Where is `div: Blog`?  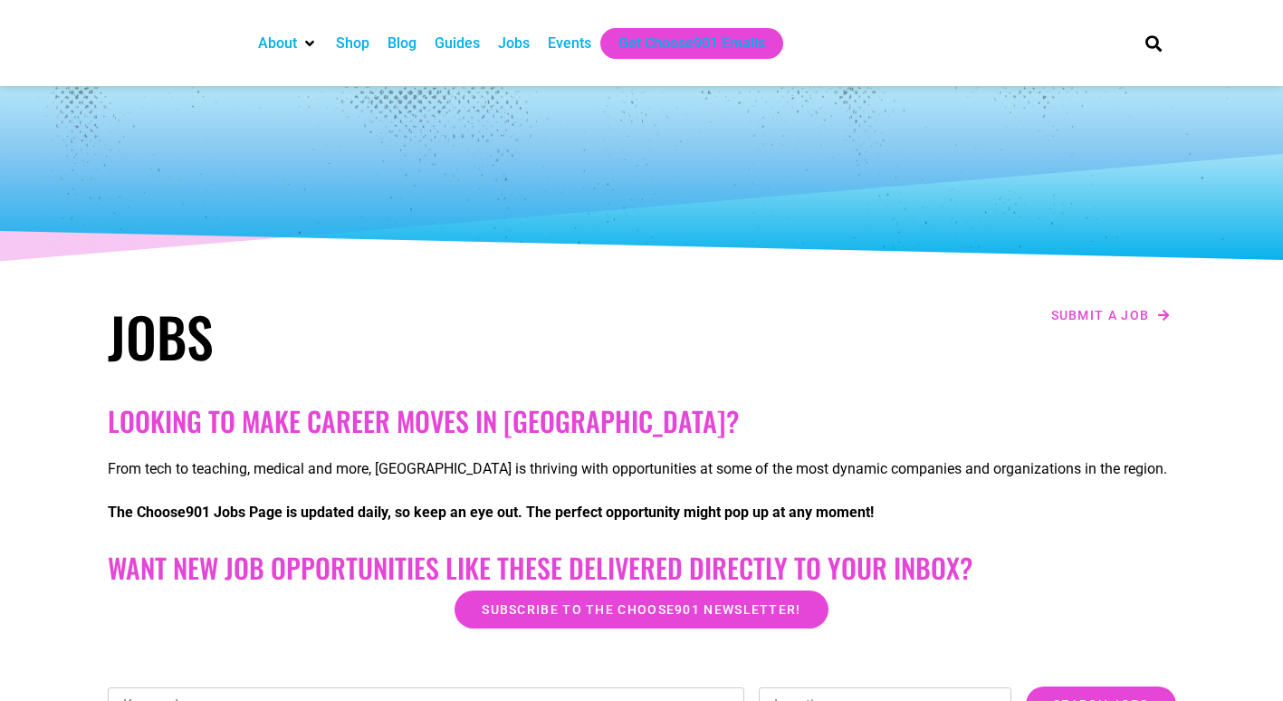
div: Blog is located at coordinates (402, 43).